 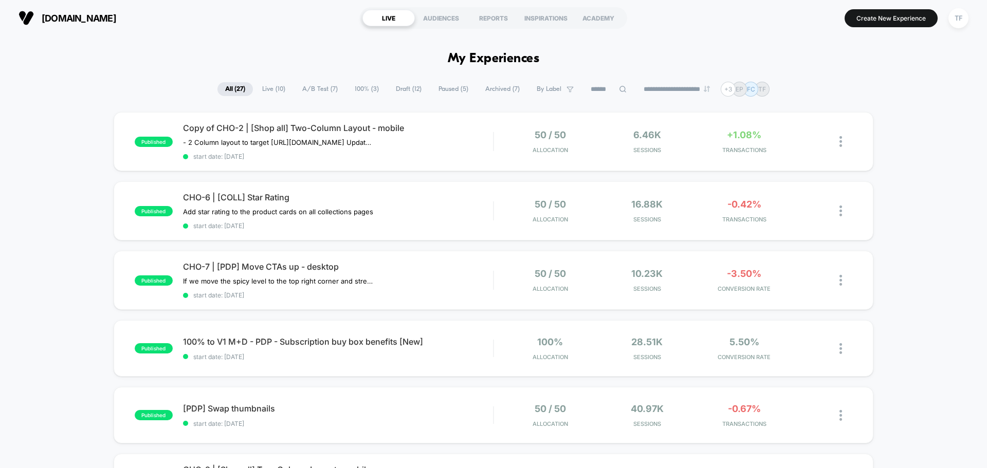 What do you see at coordinates (744, 204) in the screenshot?
I see `span: -0.42%` at bounding box center [744, 204].